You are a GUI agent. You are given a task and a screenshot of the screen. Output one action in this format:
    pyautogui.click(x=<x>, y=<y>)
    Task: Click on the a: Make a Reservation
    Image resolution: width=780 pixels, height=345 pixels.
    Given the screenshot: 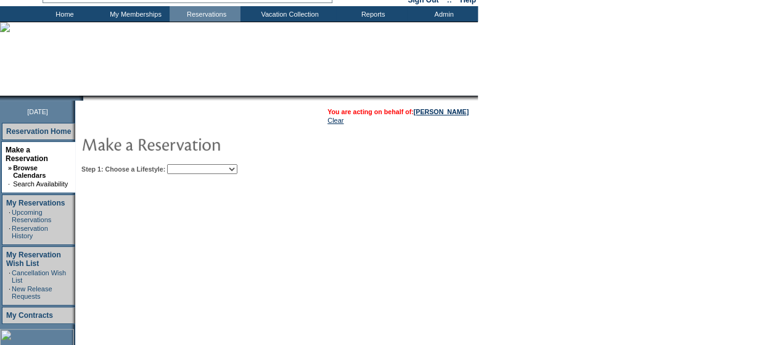 What is the action you would take?
    pyautogui.click(x=27, y=154)
    